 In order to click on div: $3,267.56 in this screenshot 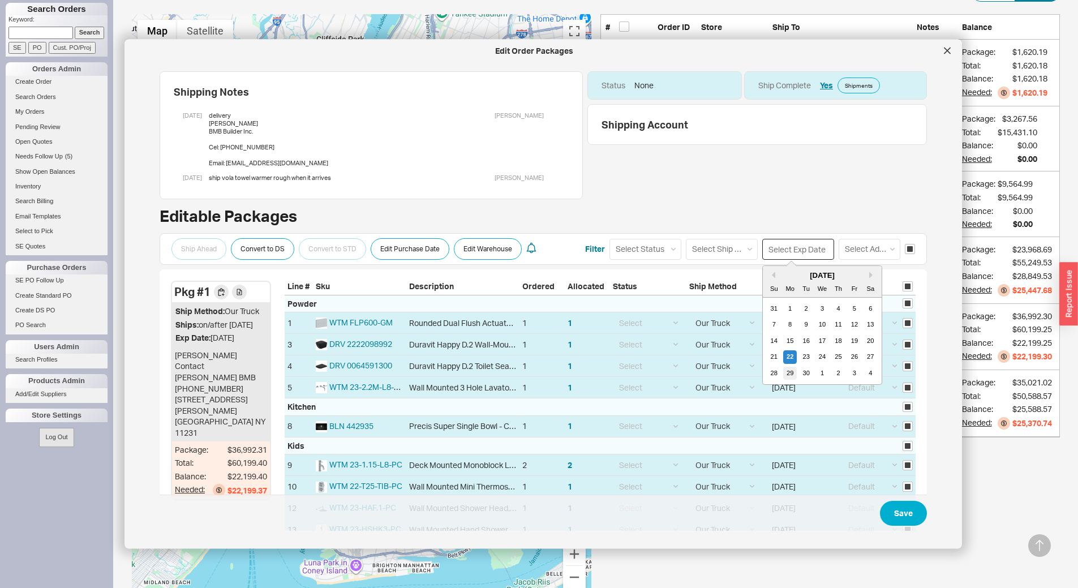, I will do `click(1019, 119)`.